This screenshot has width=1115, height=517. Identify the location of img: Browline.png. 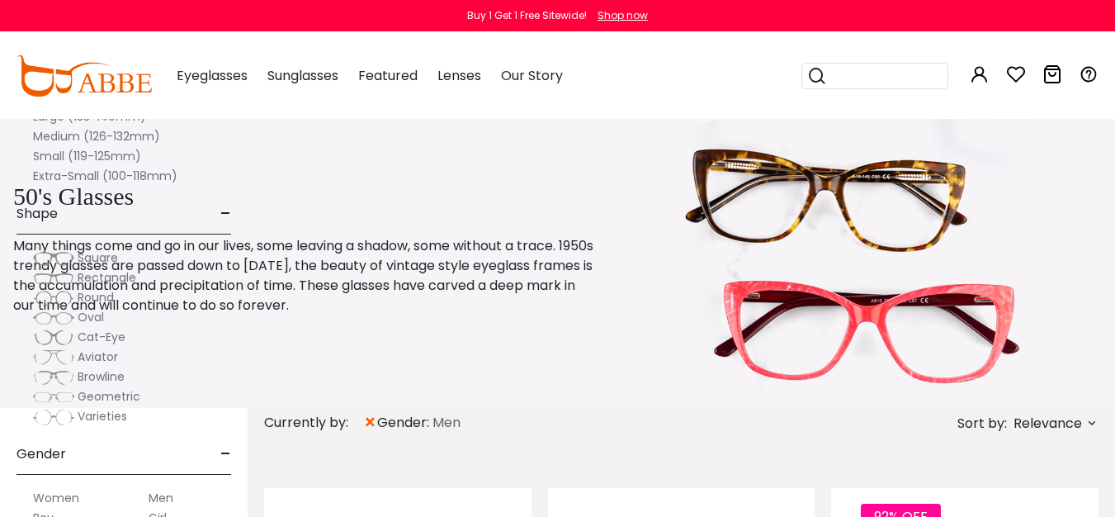
(54, 377).